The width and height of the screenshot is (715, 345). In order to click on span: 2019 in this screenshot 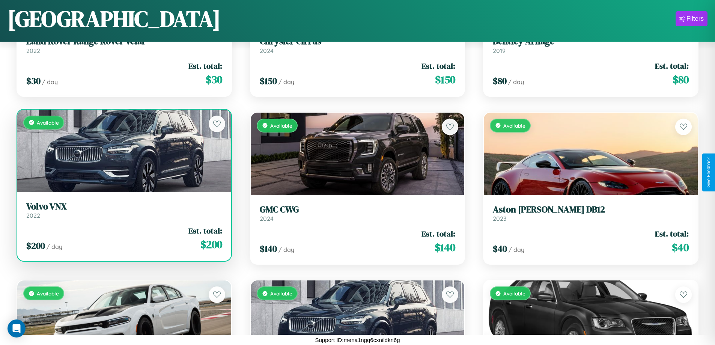, I will do `click(499, 51)`.